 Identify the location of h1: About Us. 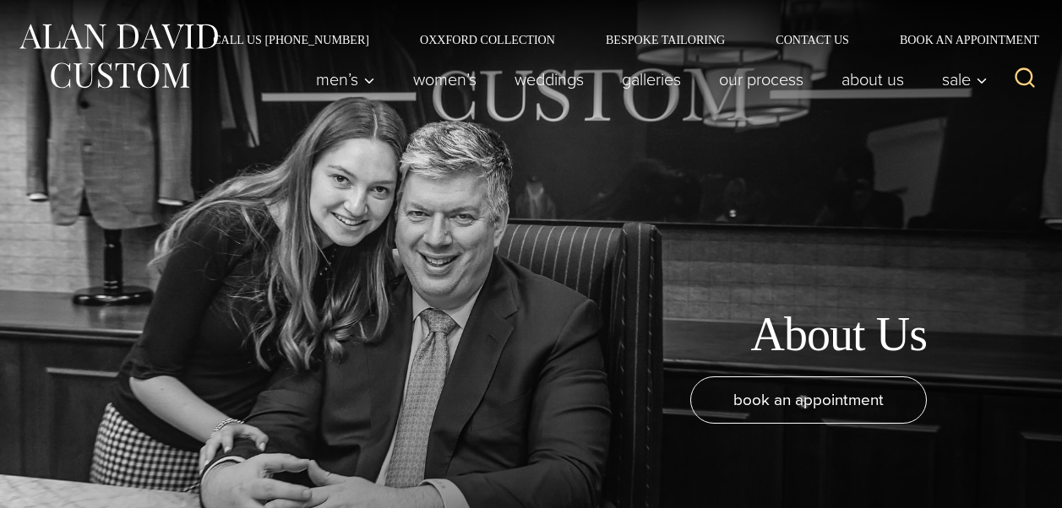
(838, 334).